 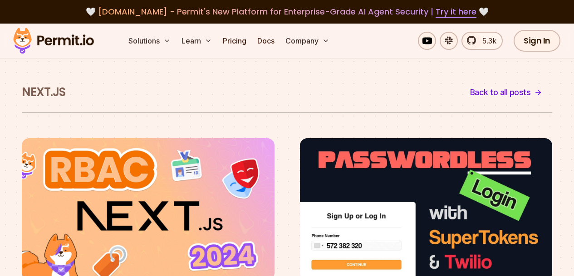 What do you see at coordinates (307, 41) in the screenshot?
I see `button: Company` at bounding box center [307, 41].